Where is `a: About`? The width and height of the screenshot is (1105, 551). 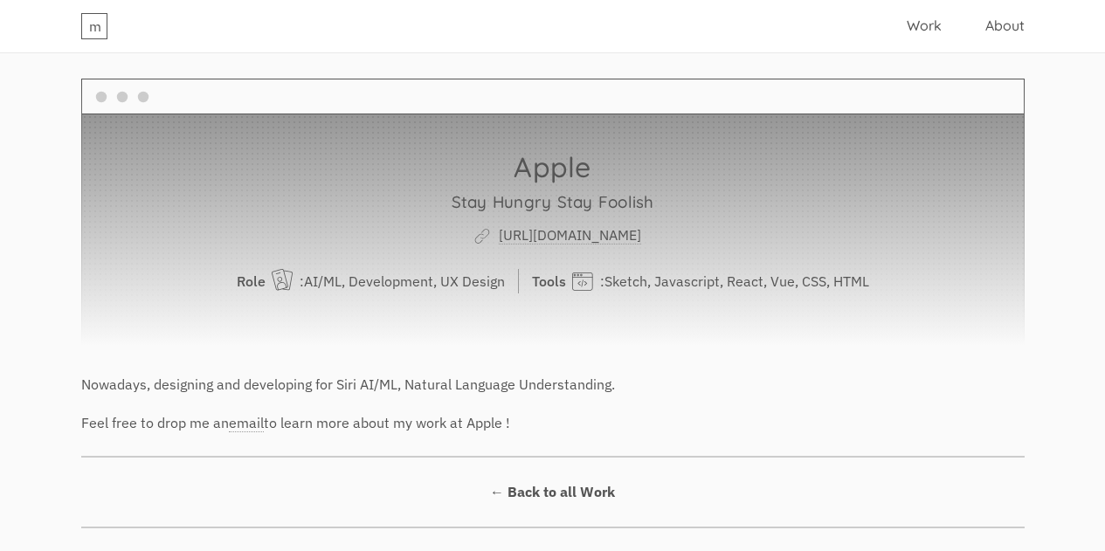 a: About is located at coordinates (1004, 25).